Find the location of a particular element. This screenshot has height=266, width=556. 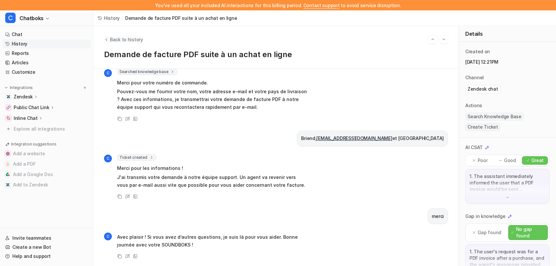

a: Invite teammates is located at coordinates (47, 238).